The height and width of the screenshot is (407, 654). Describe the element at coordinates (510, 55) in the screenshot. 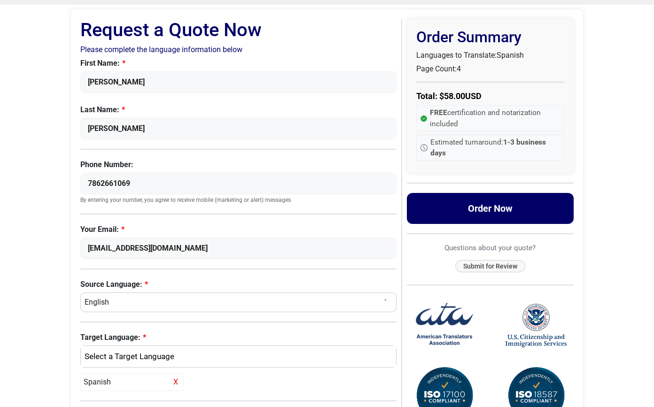

I see `span: Spanish` at that location.